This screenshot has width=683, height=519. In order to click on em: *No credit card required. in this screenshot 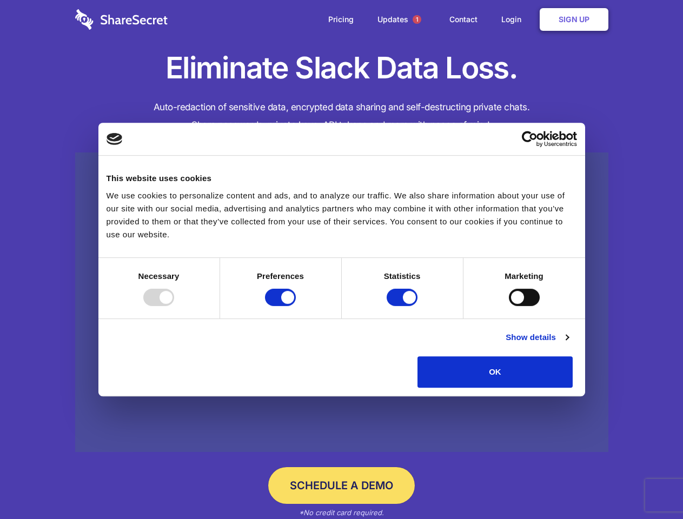, I will do `click(341, 513)`.